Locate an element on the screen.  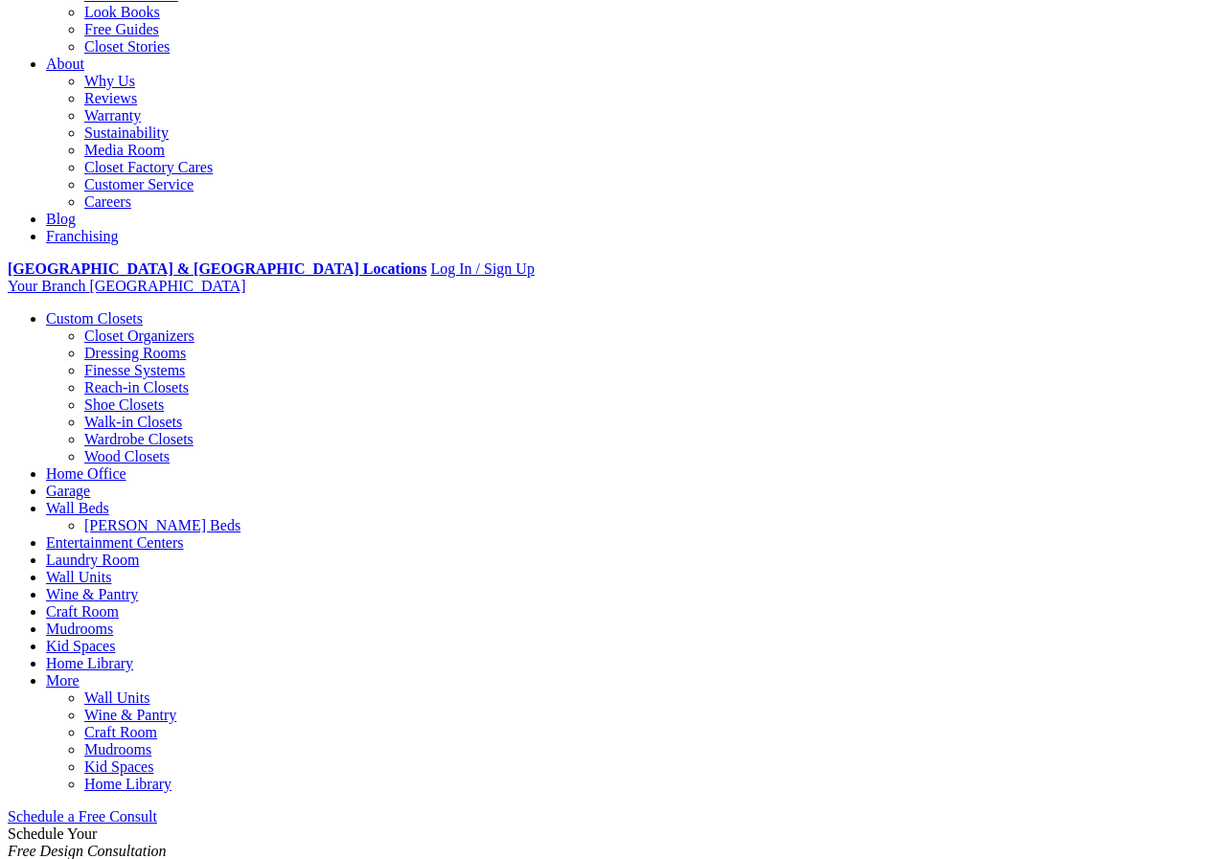
a: Home Office is located at coordinates (86, 473).